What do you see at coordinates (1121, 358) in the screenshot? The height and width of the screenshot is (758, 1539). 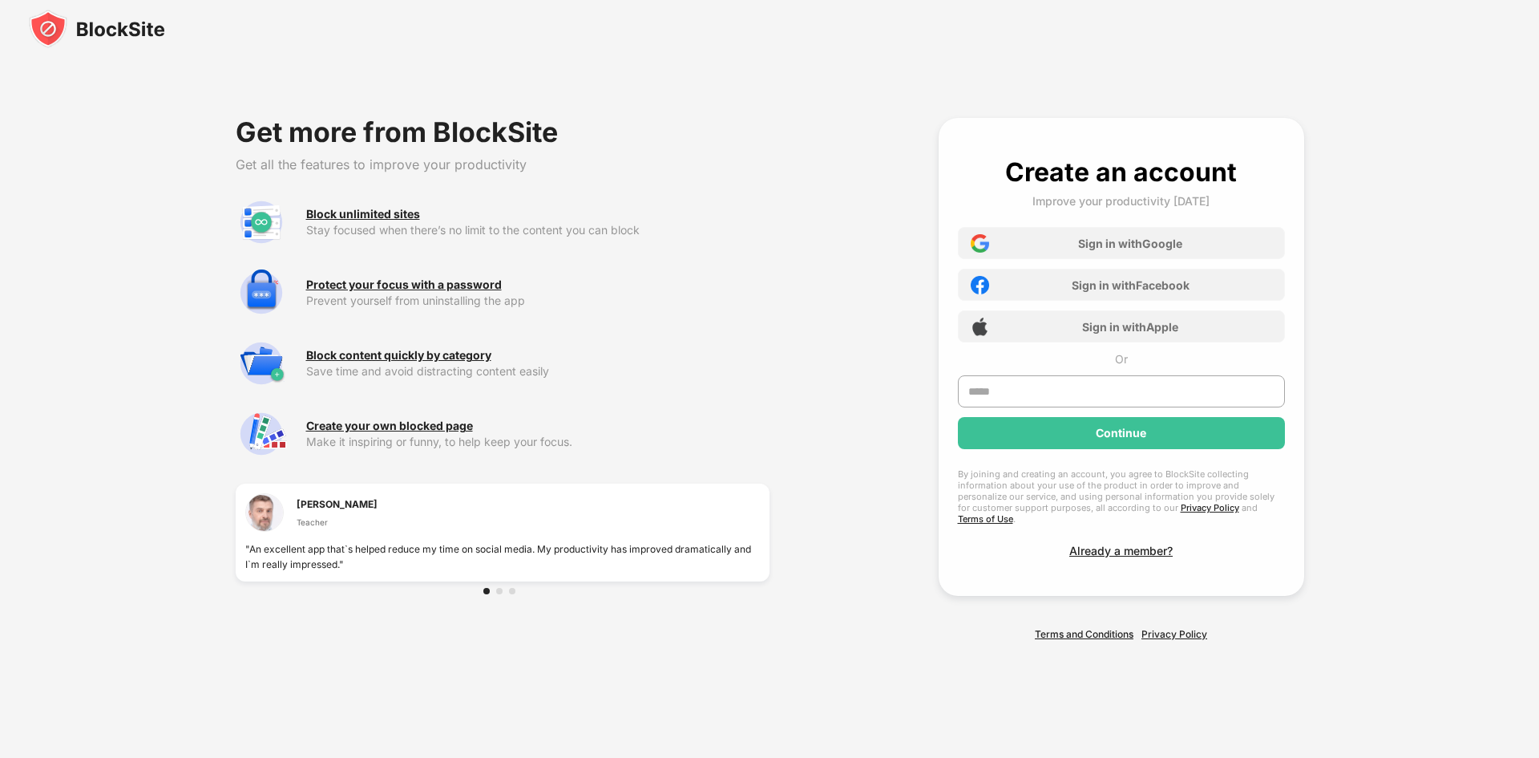 I see `div: Or` at bounding box center [1121, 358].